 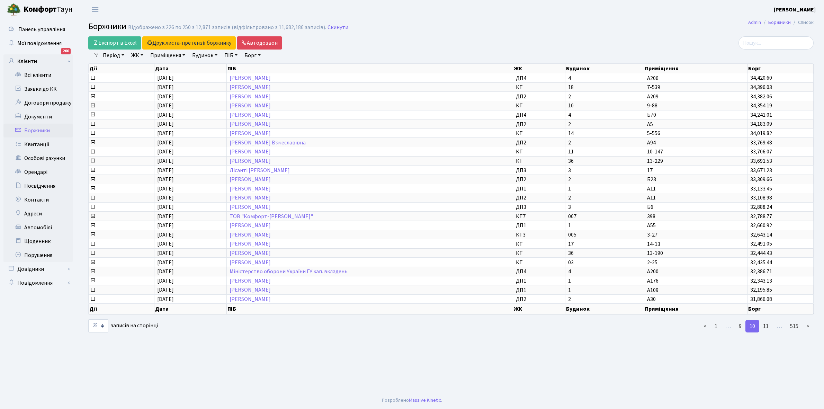 I want to click on a: 1, so click(x=716, y=326).